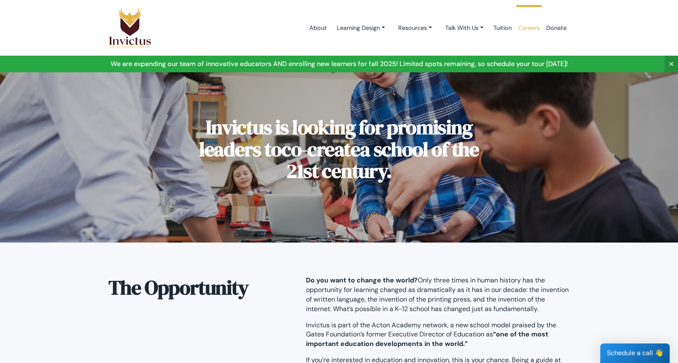 Image resolution: width=678 pixels, height=363 pixels. Describe the element at coordinates (438, 295) in the screenshot. I see `p: Only three times in human history has the opportunity for learning changed as dramatically as it ...` at that location.